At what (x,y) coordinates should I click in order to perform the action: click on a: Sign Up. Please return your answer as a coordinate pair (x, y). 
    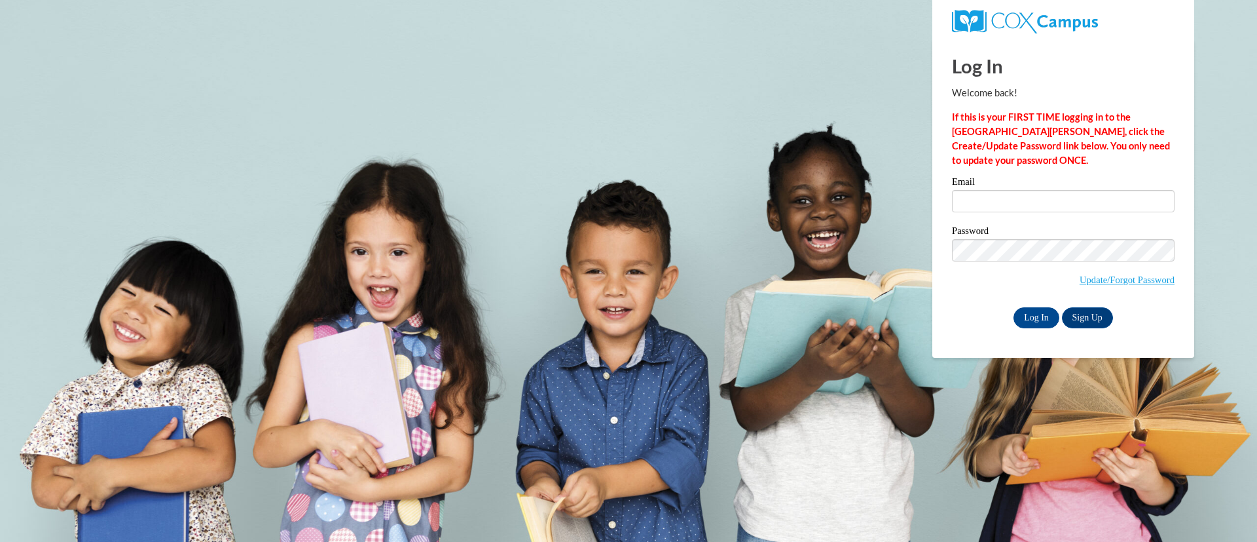
    Looking at the image, I should click on (1088, 318).